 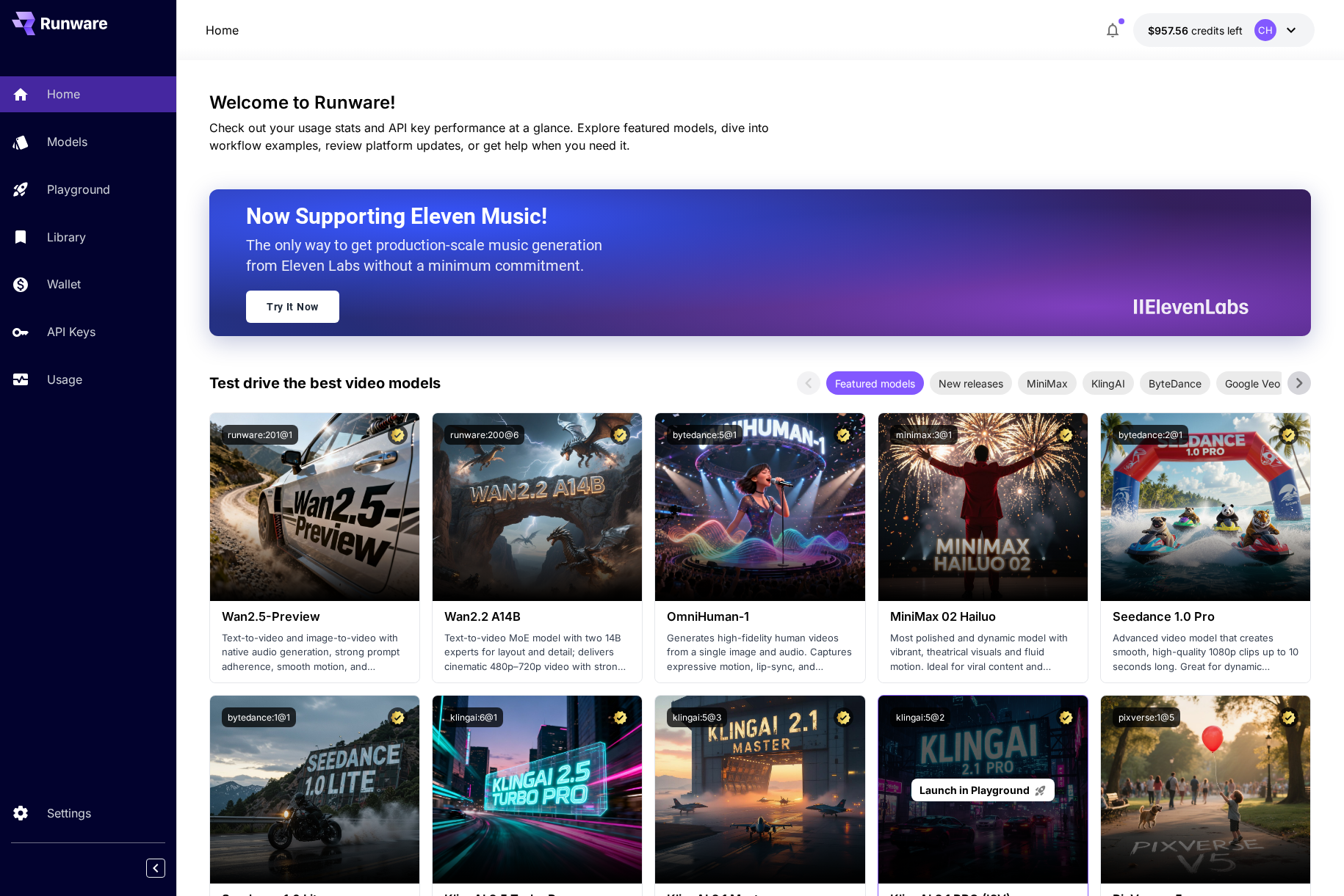 What do you see at coordinates (760, 617) in the screenshot?
I see `h3: OmniHuman‑1` at bounding box center [760, 617].